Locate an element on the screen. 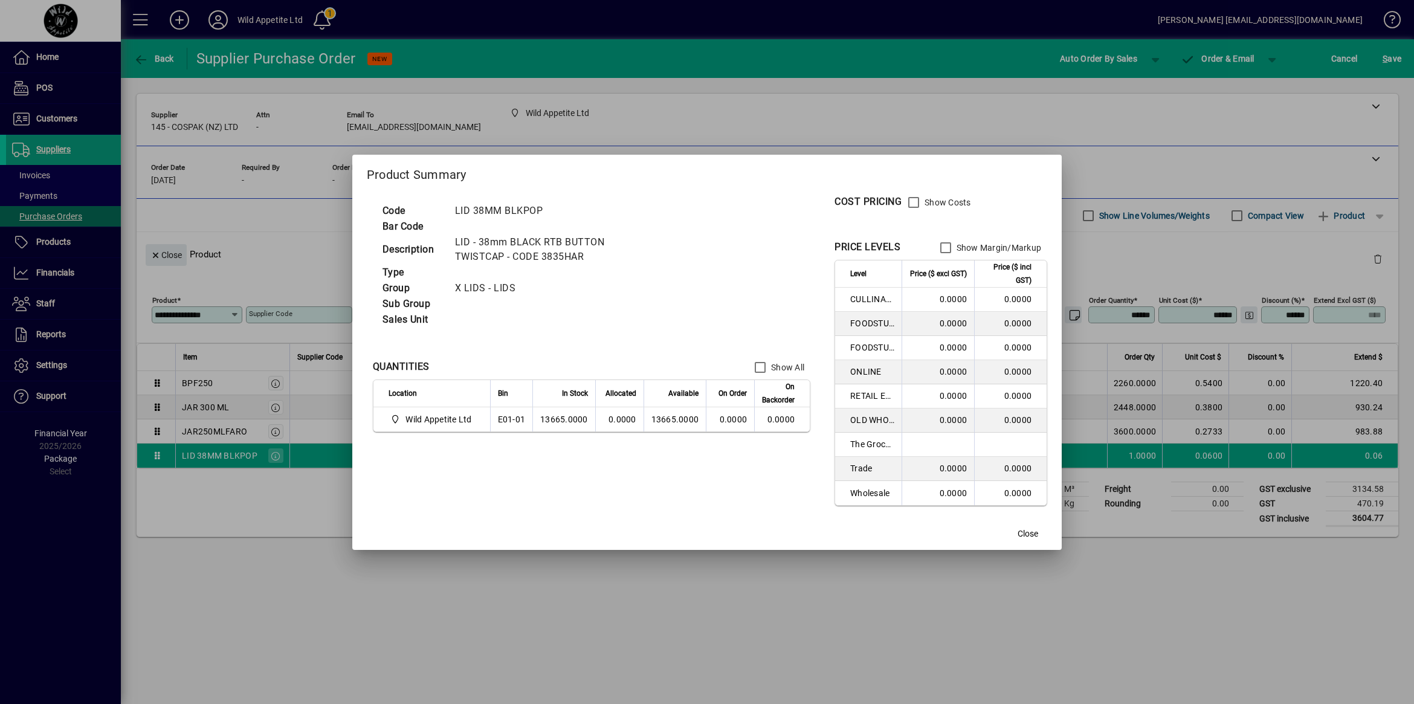 The height and width of the screenshot is (704, 1414). span: Close is located at coordinates (1028, 534).